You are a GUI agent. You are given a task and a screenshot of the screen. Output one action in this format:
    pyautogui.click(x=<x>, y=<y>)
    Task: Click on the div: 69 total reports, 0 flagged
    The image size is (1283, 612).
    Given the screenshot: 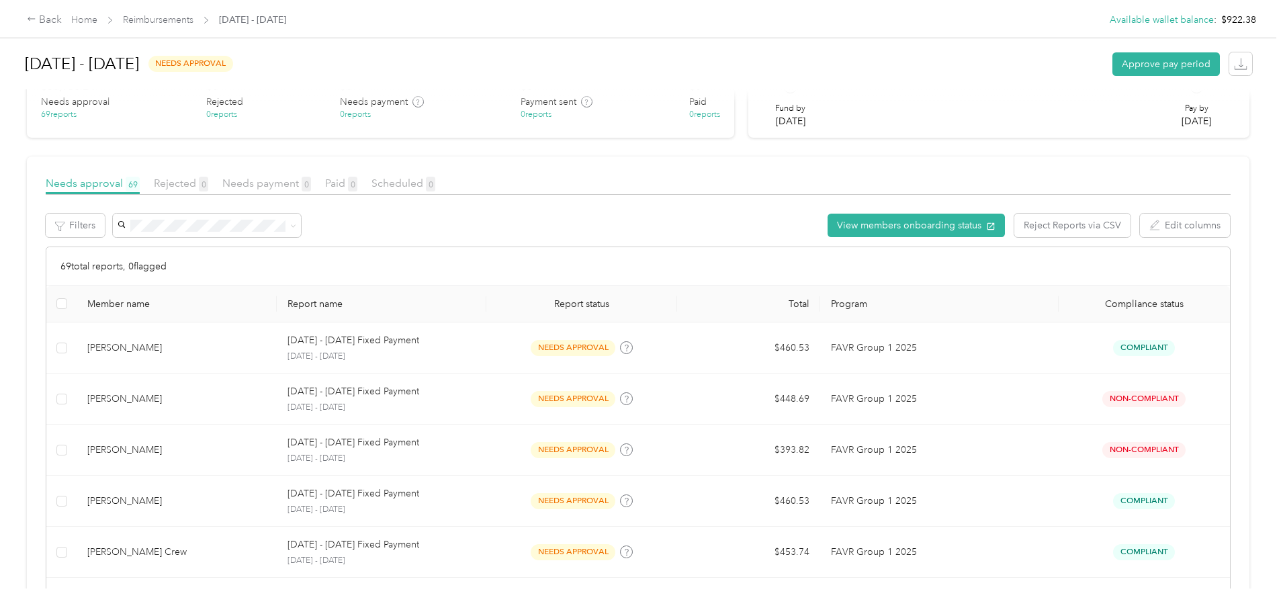 What is the action you would take?
    pyautogui.click(x=638, y=266)
    